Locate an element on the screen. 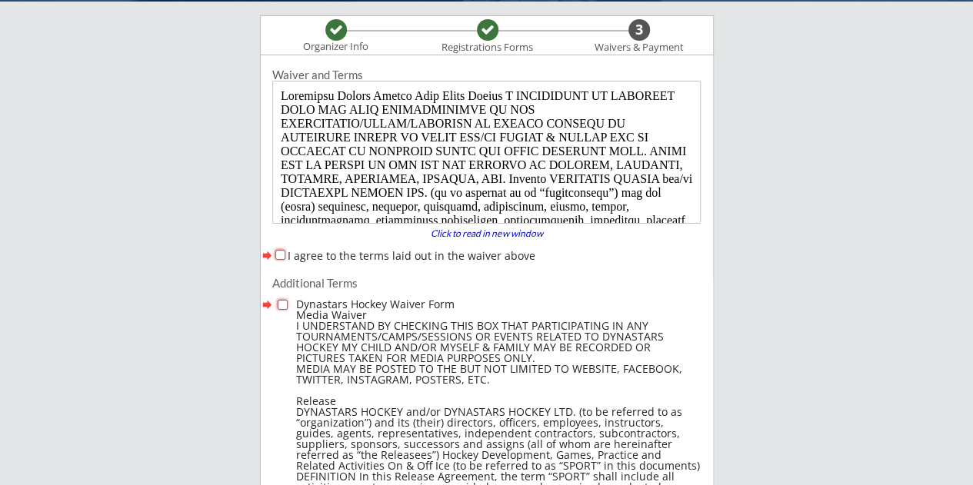  div: Waivers & Payment is located at coordinates (639, 48).